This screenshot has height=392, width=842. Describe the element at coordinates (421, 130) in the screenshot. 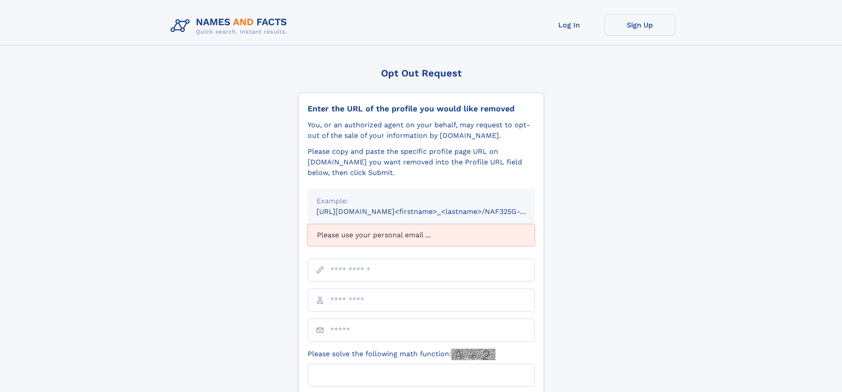

I see `div: You, or an authorized agent on your behalf, may request to opt-out of the sale of your informatio...` at that location.